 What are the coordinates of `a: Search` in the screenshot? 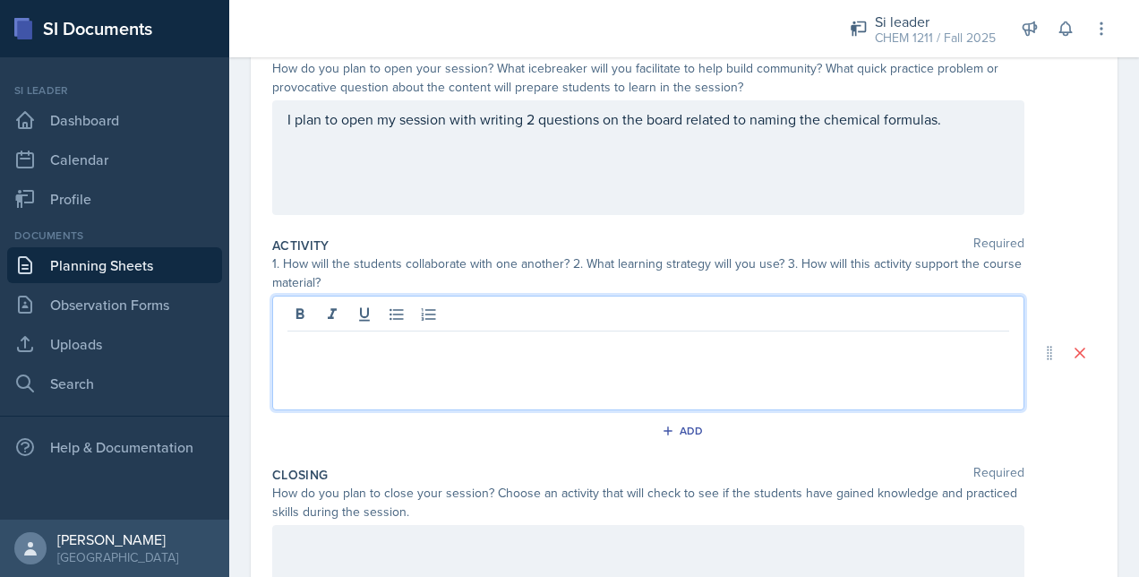 It's located at (115, 383).